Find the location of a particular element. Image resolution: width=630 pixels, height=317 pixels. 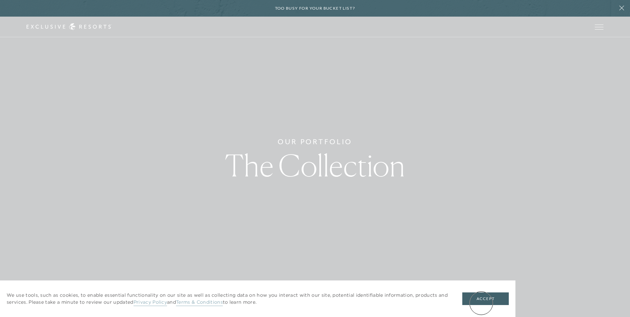

button: Accept is located at coordinates (486, 299).